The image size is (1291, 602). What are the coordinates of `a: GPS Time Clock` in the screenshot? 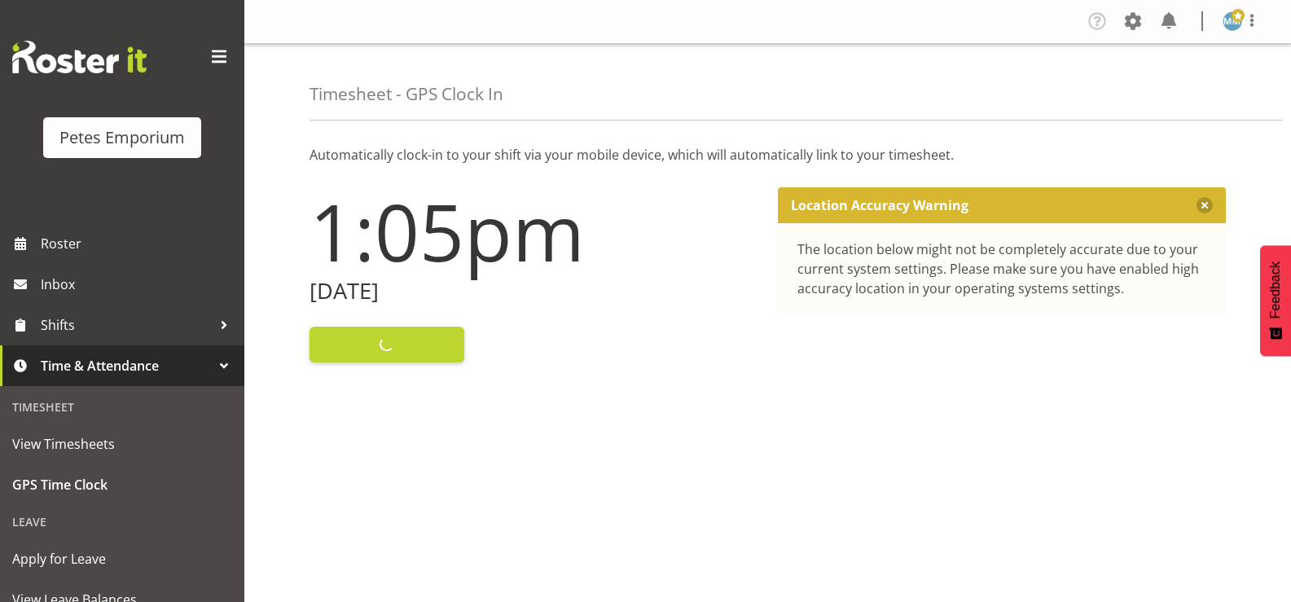 It's located at (122, 485).